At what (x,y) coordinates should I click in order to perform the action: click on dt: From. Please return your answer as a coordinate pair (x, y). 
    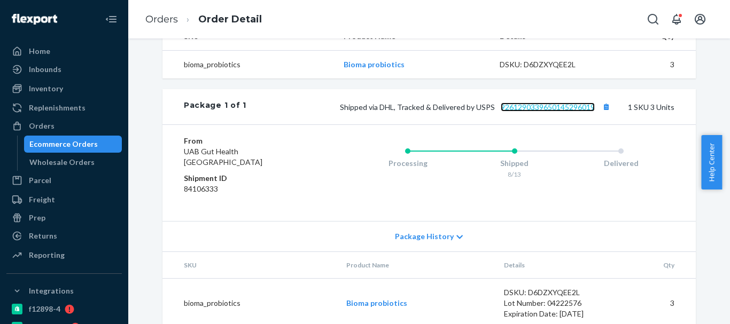
    Looking at the image, I should click on (247, 141).